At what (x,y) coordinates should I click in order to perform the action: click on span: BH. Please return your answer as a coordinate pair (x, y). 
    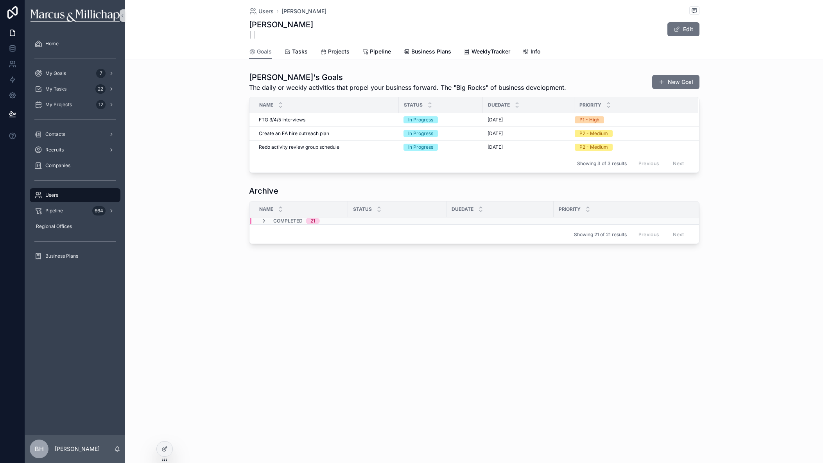
    Looking at the image, I should click on (39, 449).